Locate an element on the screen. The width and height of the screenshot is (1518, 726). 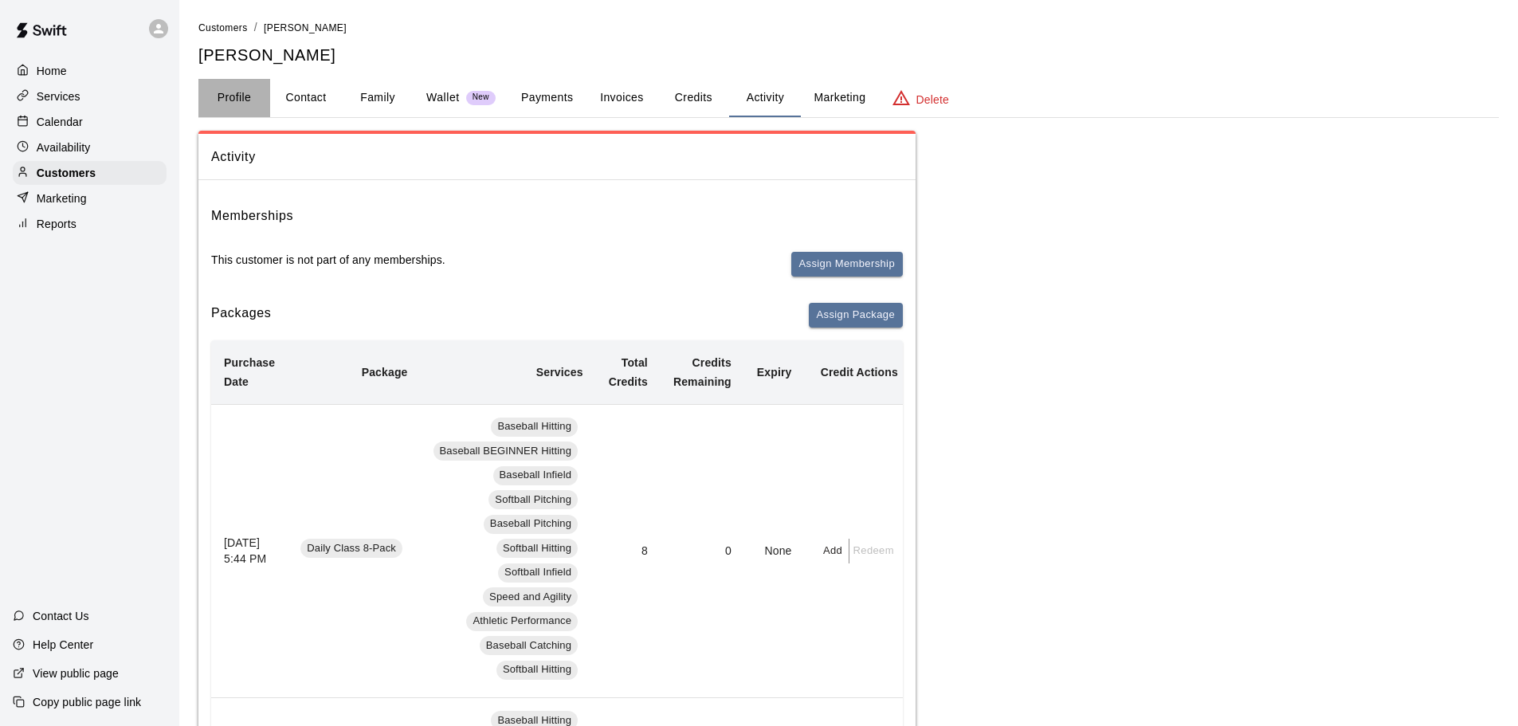
span: Baseball Catching is located at coordinates (528, 645).